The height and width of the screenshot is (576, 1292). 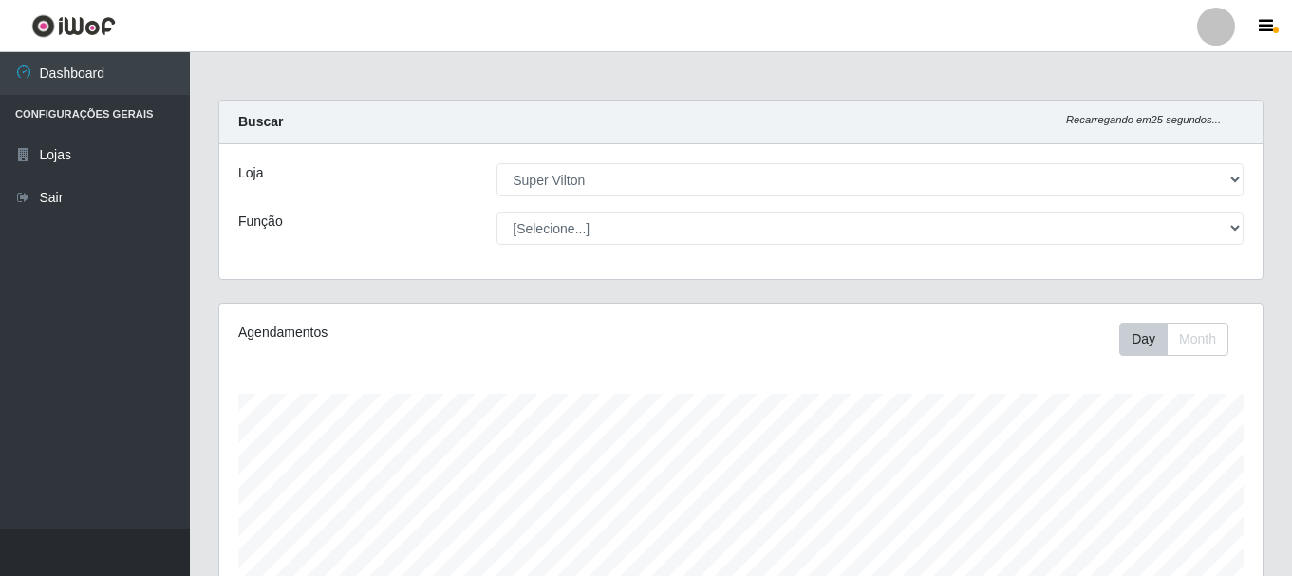 I want to click on i: Recarregando em 25 segundos..., so click(x=1143, y=120).